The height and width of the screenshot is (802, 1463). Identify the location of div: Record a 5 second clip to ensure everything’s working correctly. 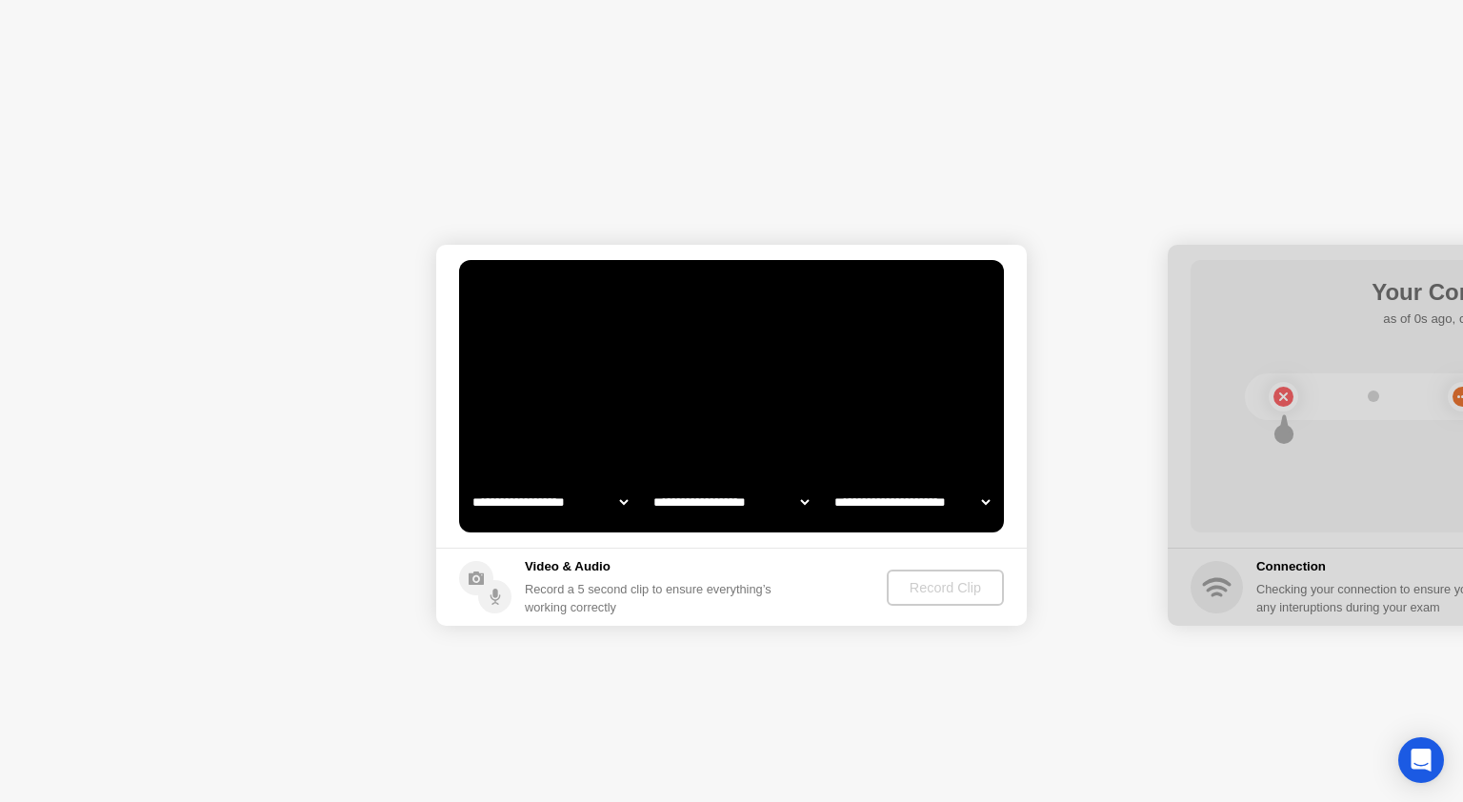
(651, 598).